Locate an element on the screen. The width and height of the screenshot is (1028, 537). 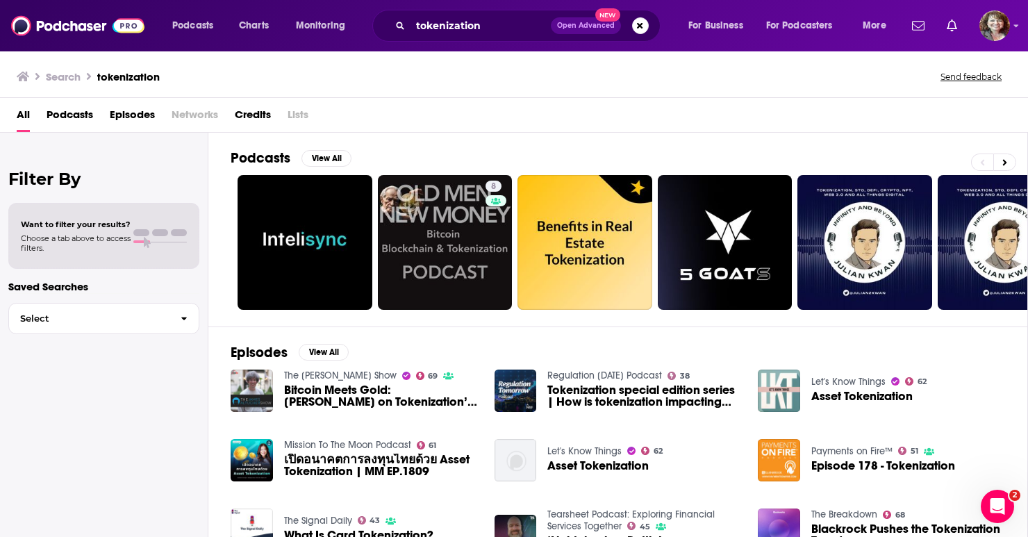
h3: tokenization is located at coordinates (129, 76).